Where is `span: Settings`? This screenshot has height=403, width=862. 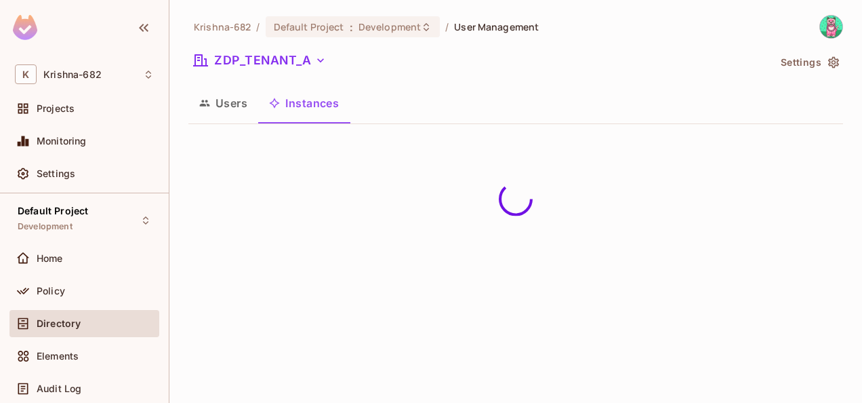
span: Settings is located at coordinates (56, 174).